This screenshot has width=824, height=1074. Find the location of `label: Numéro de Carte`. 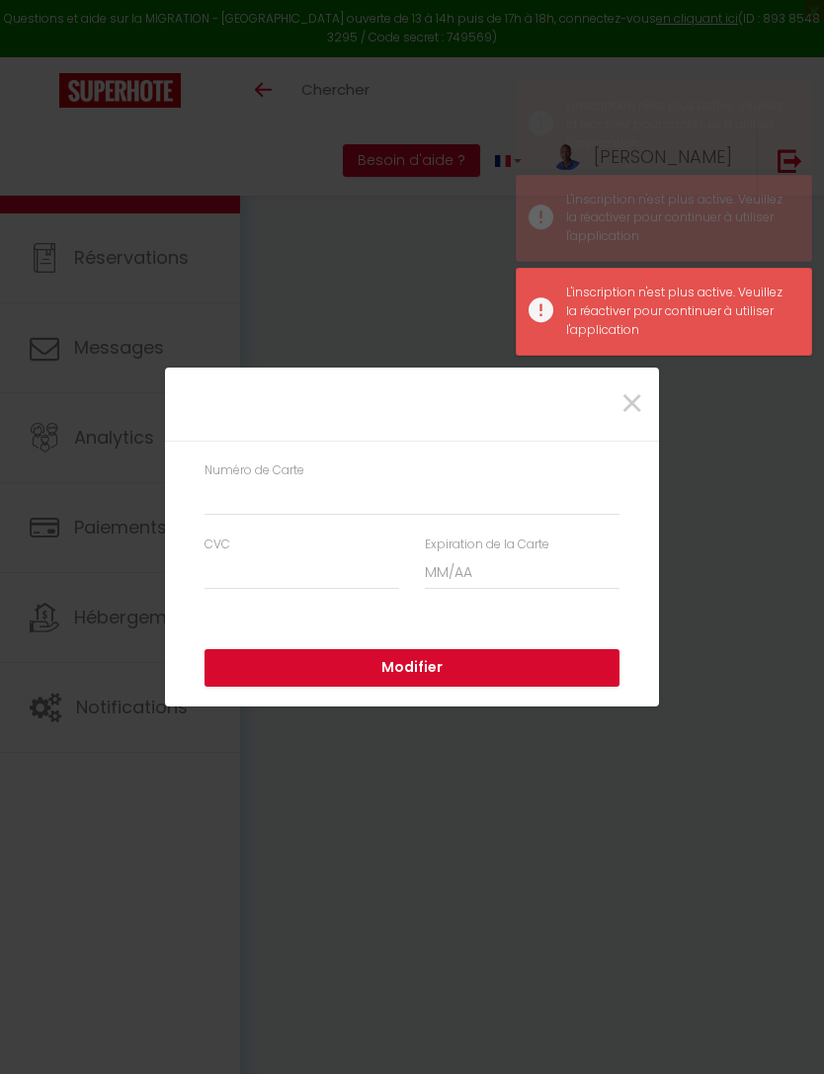

label: Numéro de Carte is located at coordinates (254, 470).